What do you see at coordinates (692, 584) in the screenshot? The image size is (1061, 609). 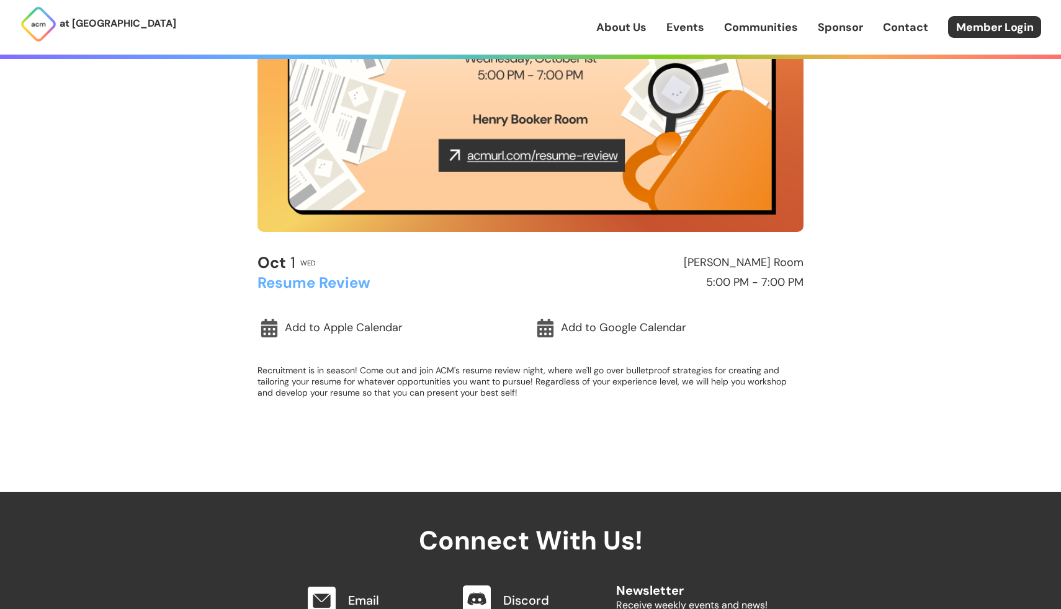 I see `h2: Newsletter` at bounding box center [692, 584].